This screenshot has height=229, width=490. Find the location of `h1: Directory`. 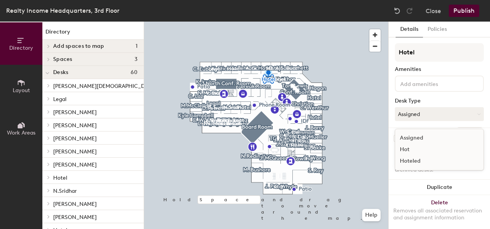

h1: Directory is located at coordinates (93, 33).